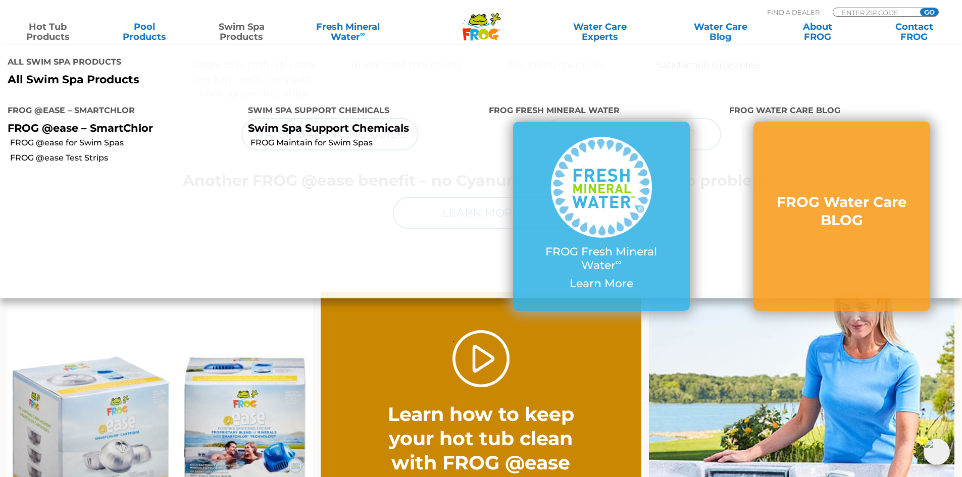 The image size is (962, 477). I want to click on p: FROG @ease – SmartChlor, so click(120, 128).